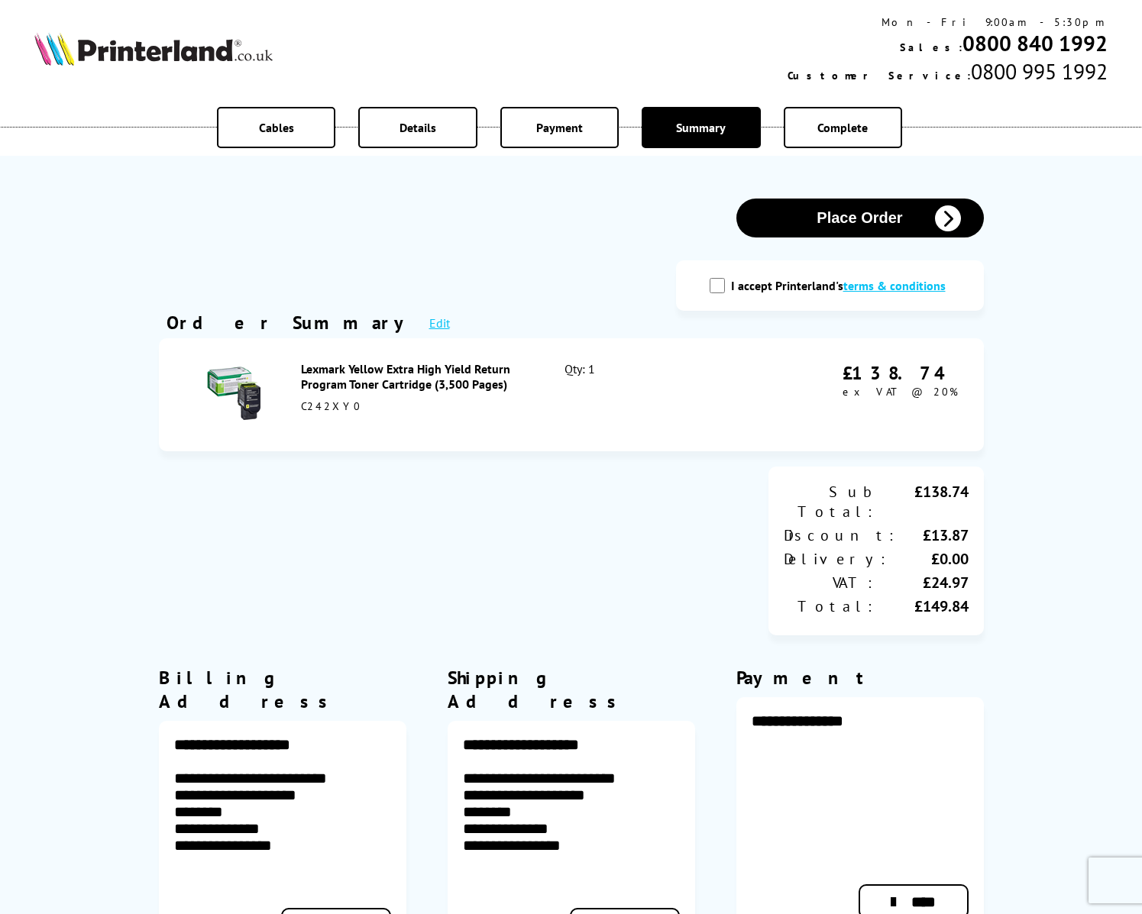 This screenshot has height=914, width=1142. I want to click on span: Cables, so click(277, 128).